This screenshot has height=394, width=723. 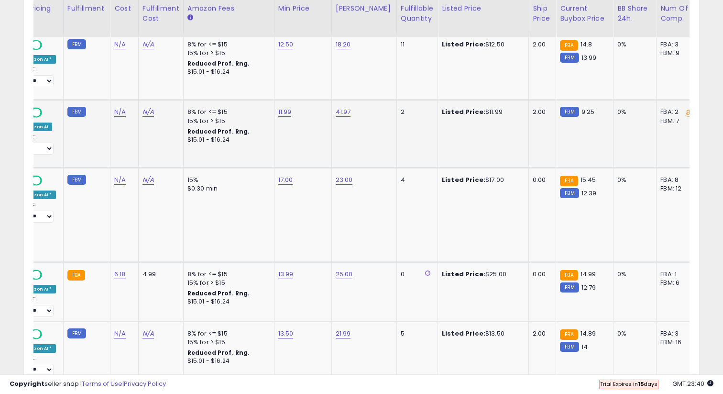 I want to click on a: 18.20, so click(x=343, y=44).